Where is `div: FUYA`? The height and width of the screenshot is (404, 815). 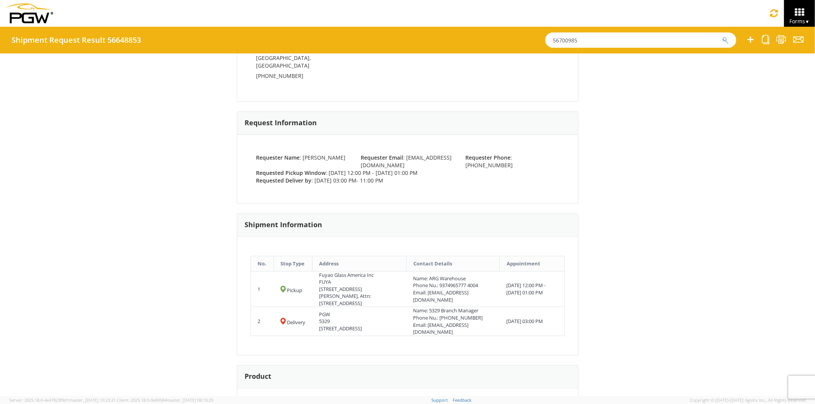 div: FUYA is located at coordinates (359, 282).